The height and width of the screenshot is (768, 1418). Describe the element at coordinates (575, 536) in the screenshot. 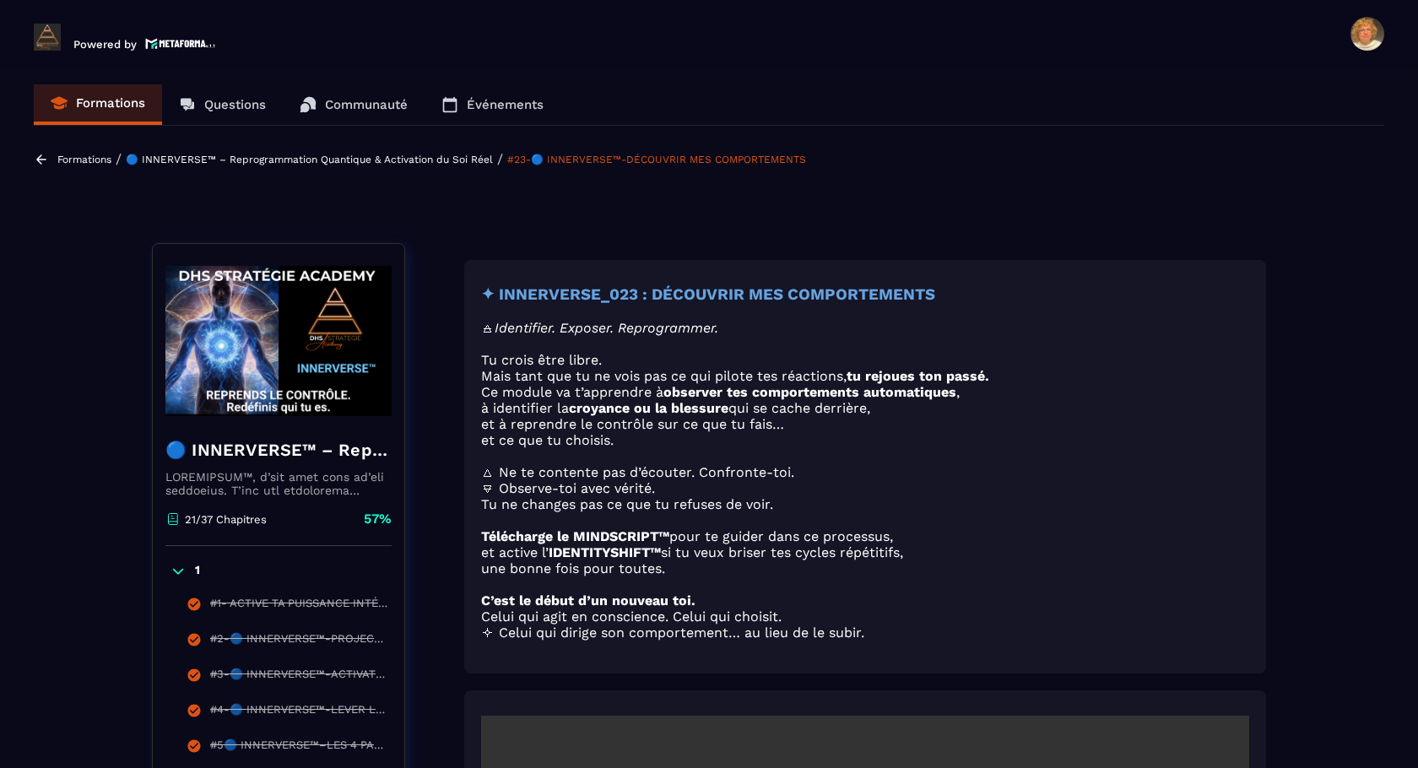

I see `strong: Télécharge le MINDSCRIPT™` at that location.